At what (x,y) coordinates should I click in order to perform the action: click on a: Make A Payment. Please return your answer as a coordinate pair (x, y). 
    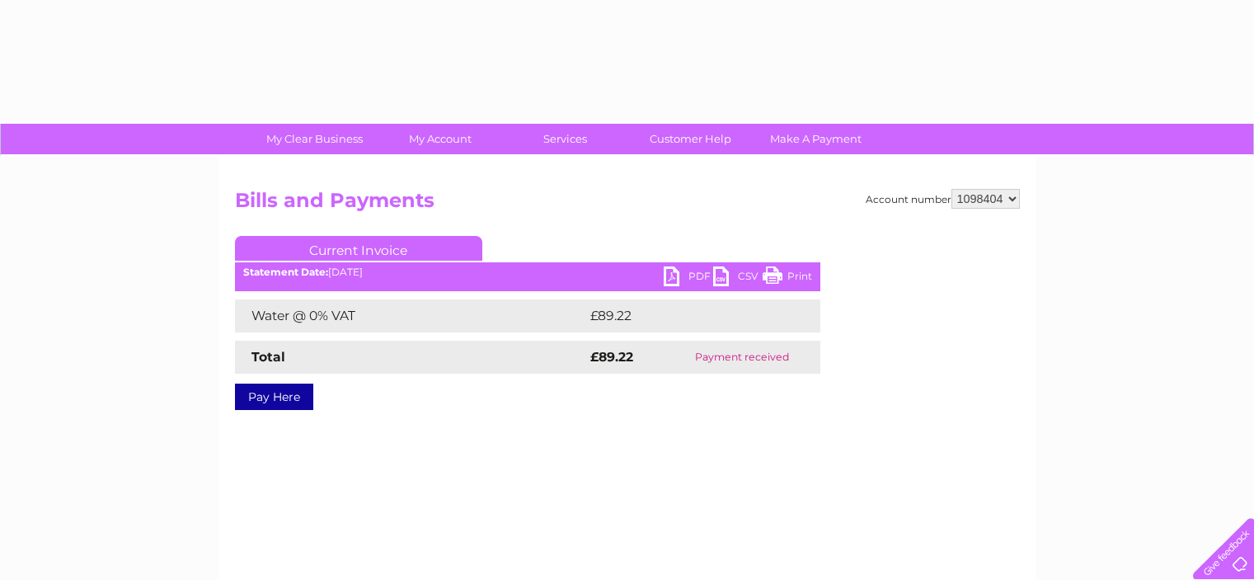
    Looking at the image, I should click on (815, 139).